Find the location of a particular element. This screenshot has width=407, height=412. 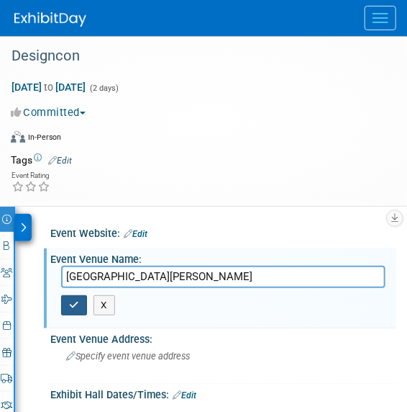

div: Designcon is located at coordinates (192, 56).